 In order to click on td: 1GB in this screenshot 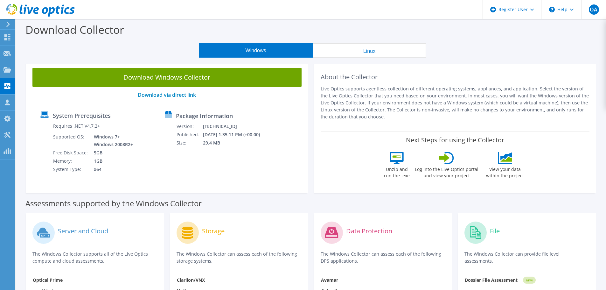, I will do `click(112, 161)`.